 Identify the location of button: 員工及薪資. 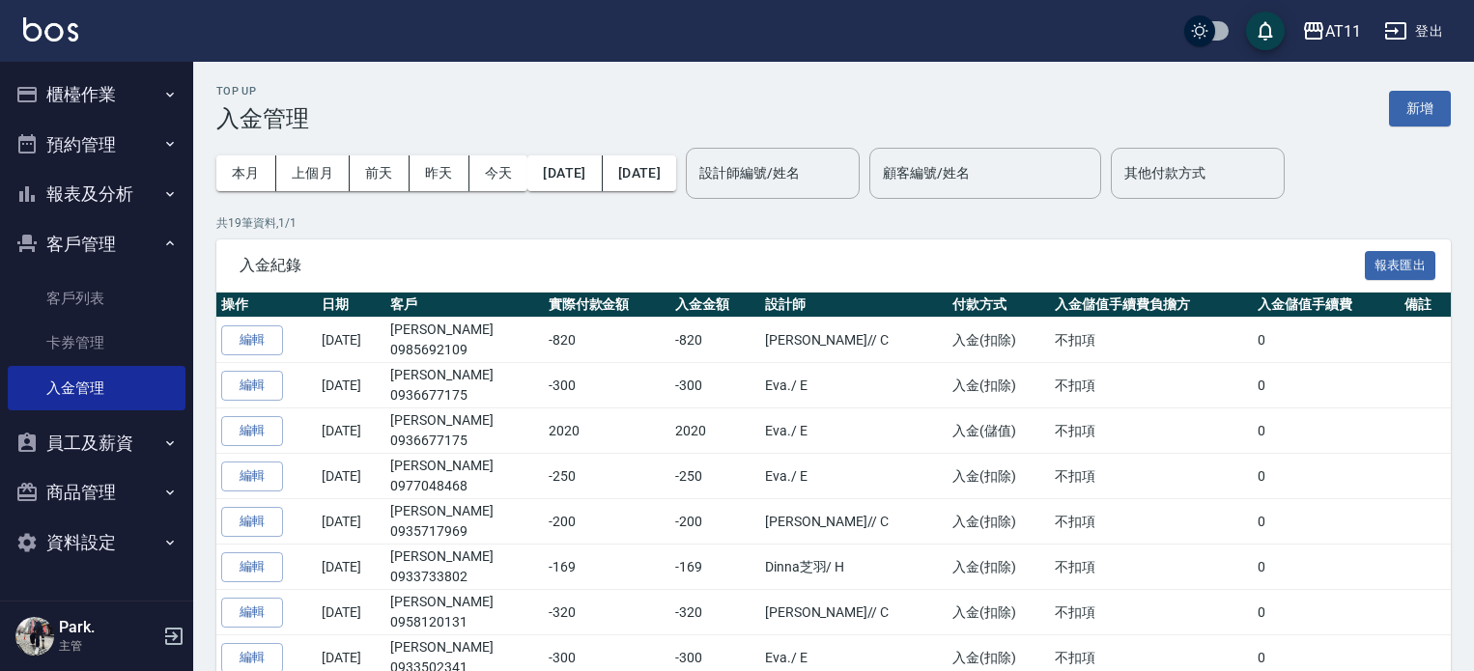
(97, 443).